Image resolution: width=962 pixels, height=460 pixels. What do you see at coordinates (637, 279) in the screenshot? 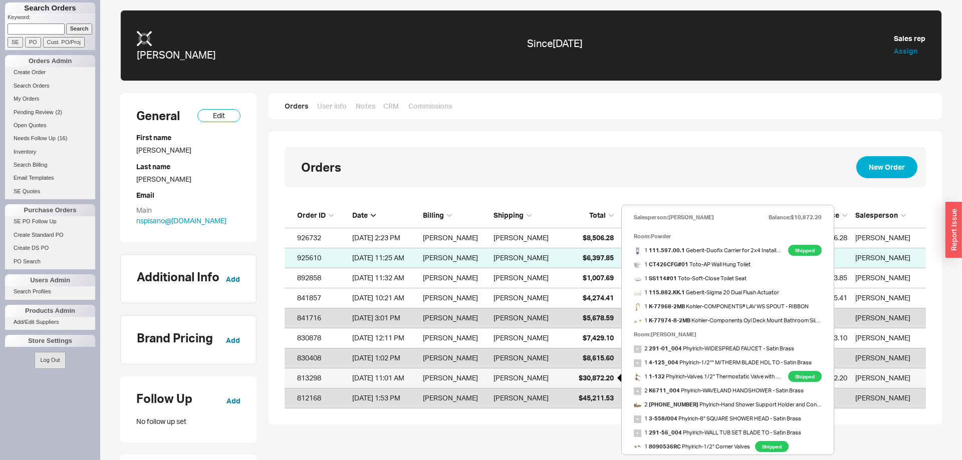
I see `img: 253083` at bounding box center [637, 279].